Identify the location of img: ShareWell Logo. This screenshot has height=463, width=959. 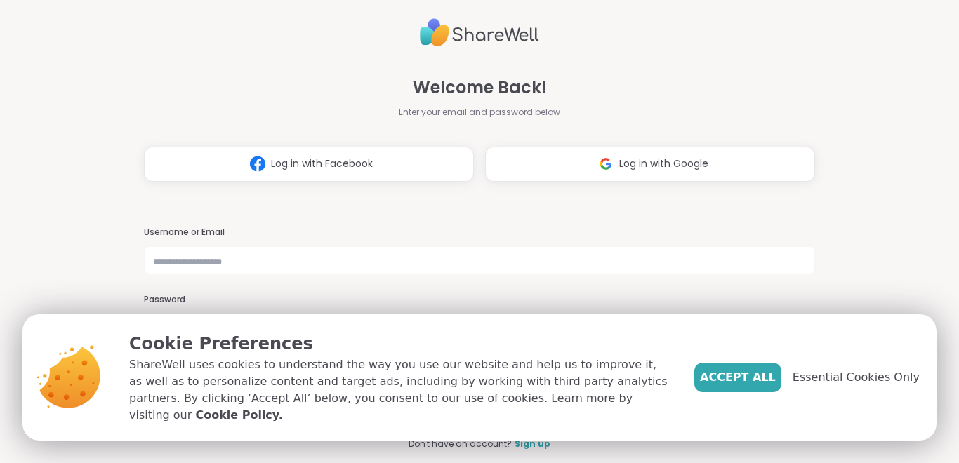
(480, 32).